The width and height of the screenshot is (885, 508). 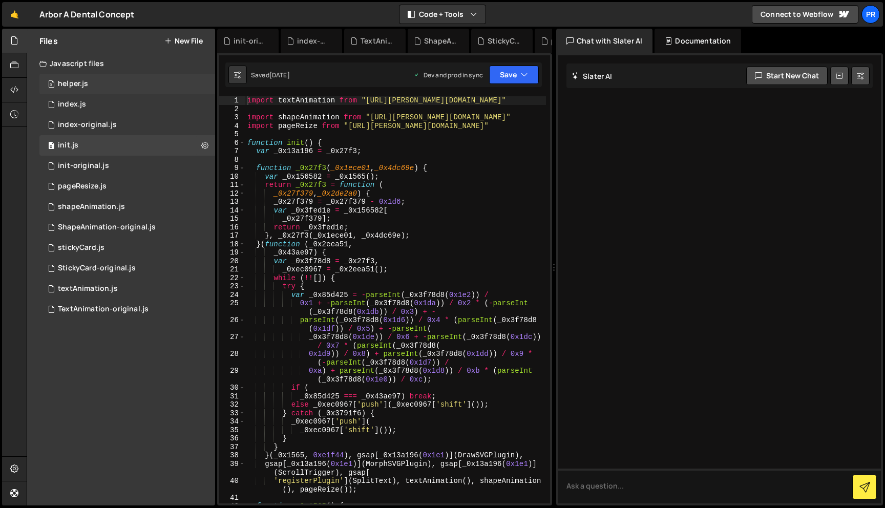 I want to click on div: 15, so click(x=232, y=219).